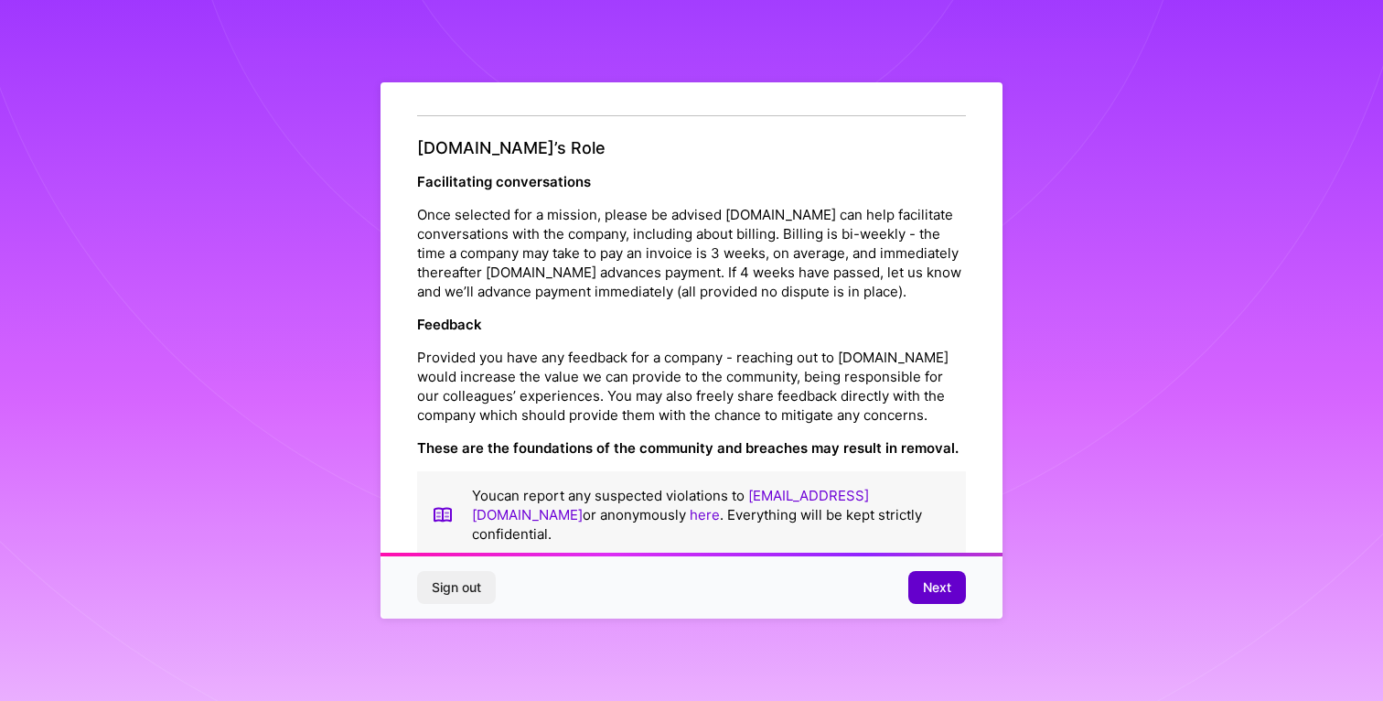 This screenshot has height=701, width=1383. I want to click on strong: These are the foundations of the community and breaches may result in removal., so click(688, 447).